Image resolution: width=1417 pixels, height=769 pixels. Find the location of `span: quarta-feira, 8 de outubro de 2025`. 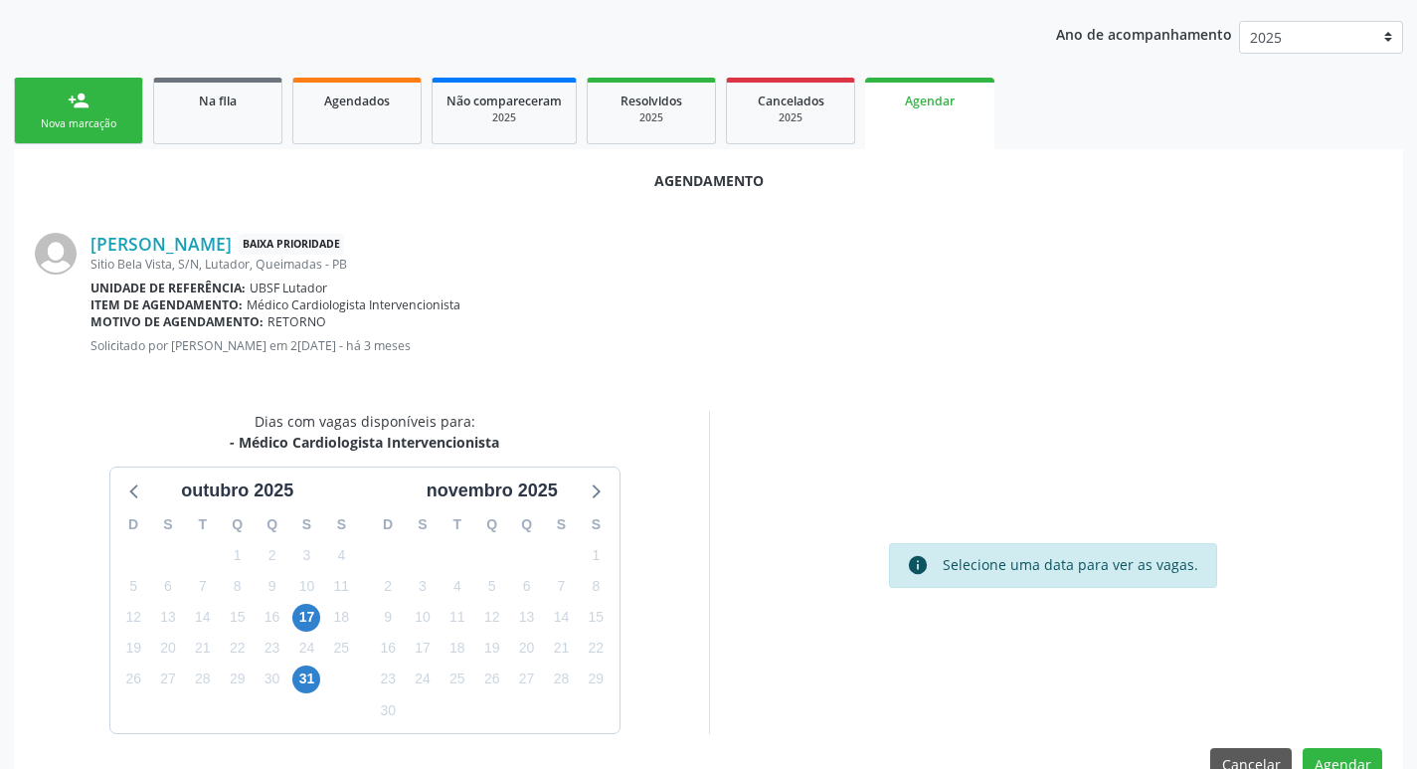

span: quarta-feira, 8 de outubro de 2025 is located at coordinates (238, 586).